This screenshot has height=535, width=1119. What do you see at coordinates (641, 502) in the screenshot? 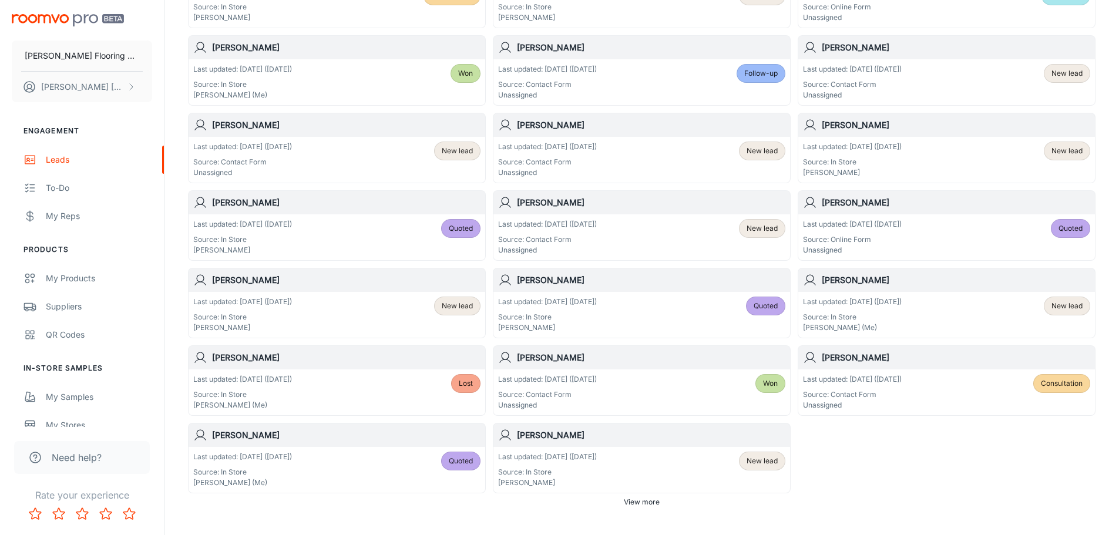
I see `span: View more` at bounding box center [641, 502].